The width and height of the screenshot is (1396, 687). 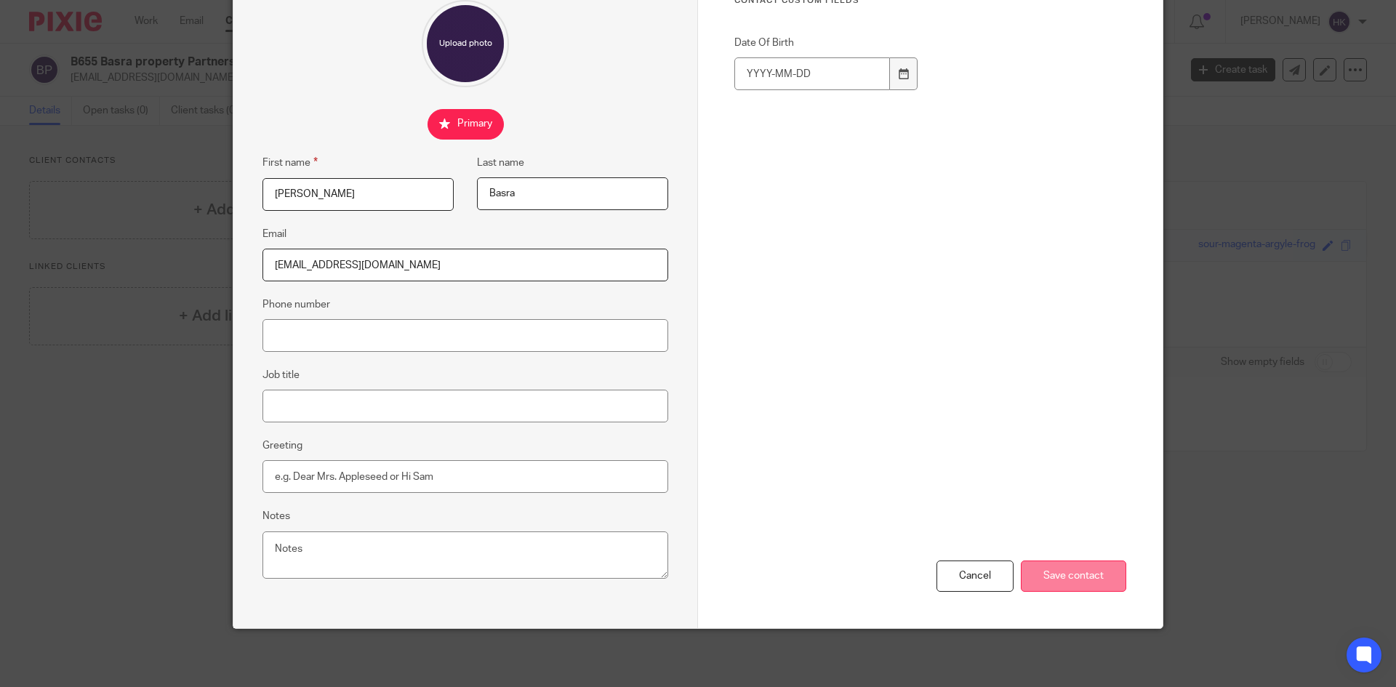 I want to click on div: Cancel, so click(x=975, y=576).